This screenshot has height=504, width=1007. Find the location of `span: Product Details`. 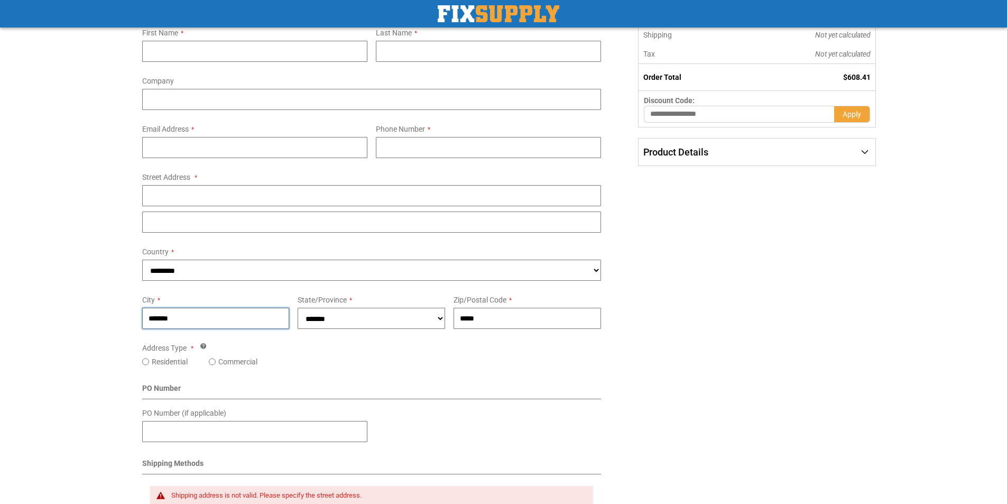

span: Product Details is located at coordinates (675, 152).